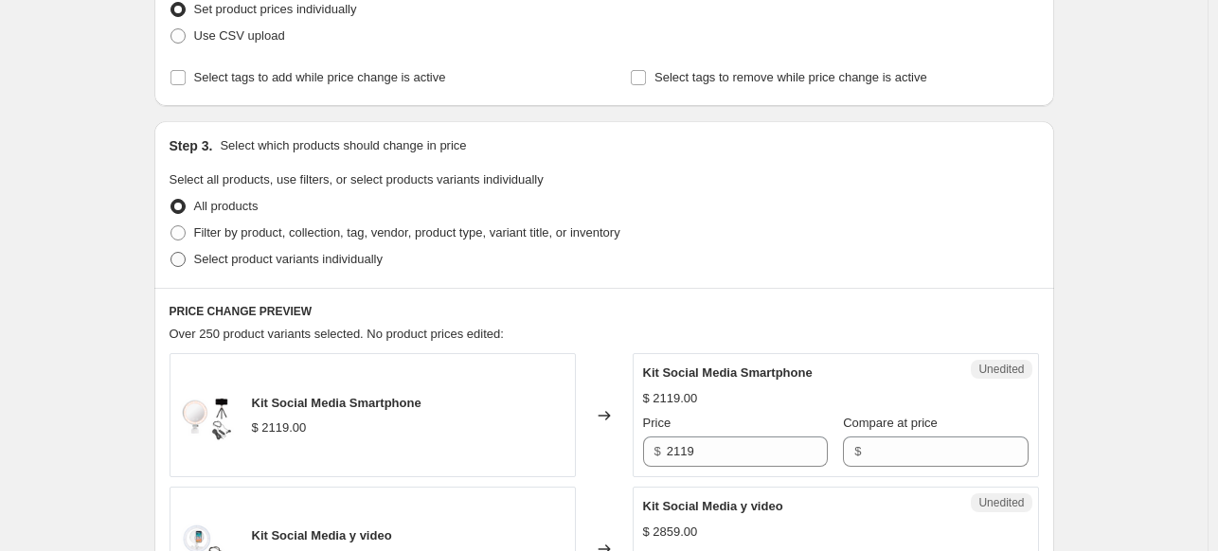 This screenshot has width=1218, height=551. What do you see at coordinates (604, 312) in the screenshot?
I see `h6: PRICE CHANGE PREVIEW` at bounding box center [604, 312].